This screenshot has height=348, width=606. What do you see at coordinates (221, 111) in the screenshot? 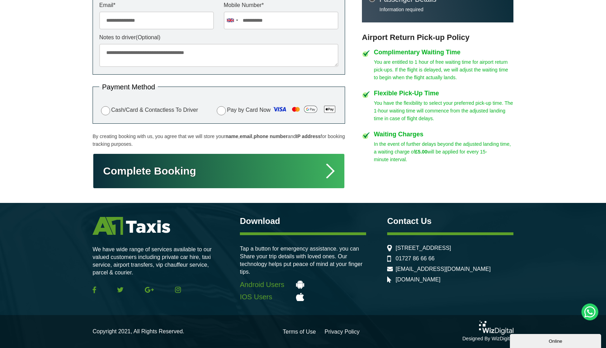
I see `input: Pay by Card Now` at bounding box center [221, 111].